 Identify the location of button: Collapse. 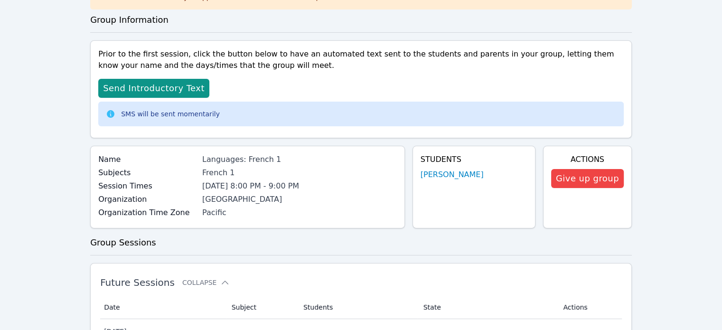
(206, 283).